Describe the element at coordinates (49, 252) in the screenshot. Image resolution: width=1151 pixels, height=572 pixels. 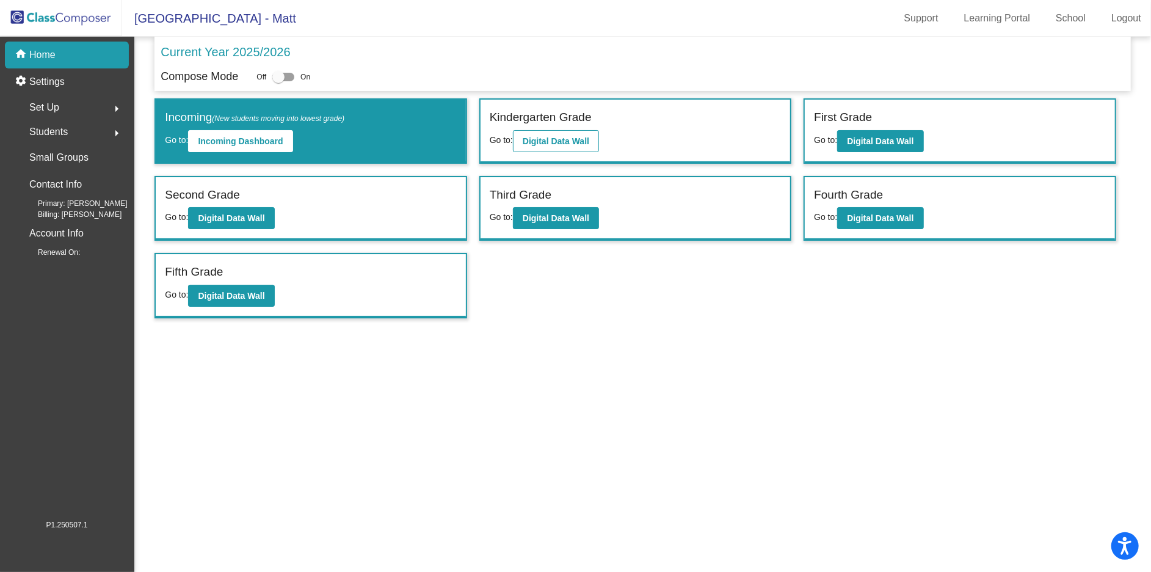
I see `span: Renewal On:` at that location.